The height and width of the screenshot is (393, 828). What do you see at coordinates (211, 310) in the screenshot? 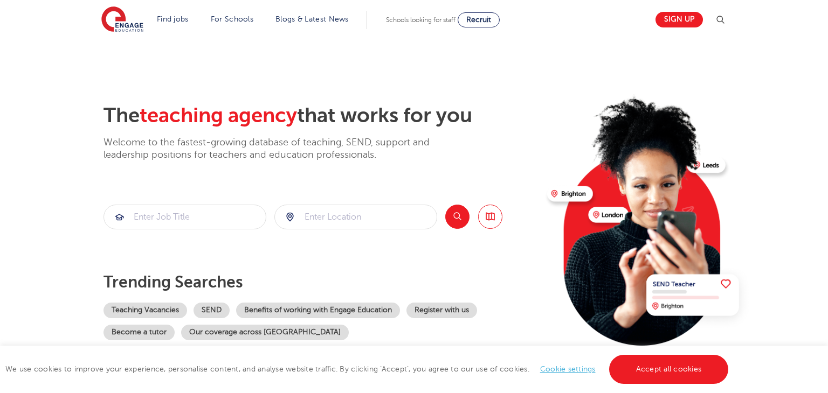
I see `a: SEND` at bounding box center [211, 310].